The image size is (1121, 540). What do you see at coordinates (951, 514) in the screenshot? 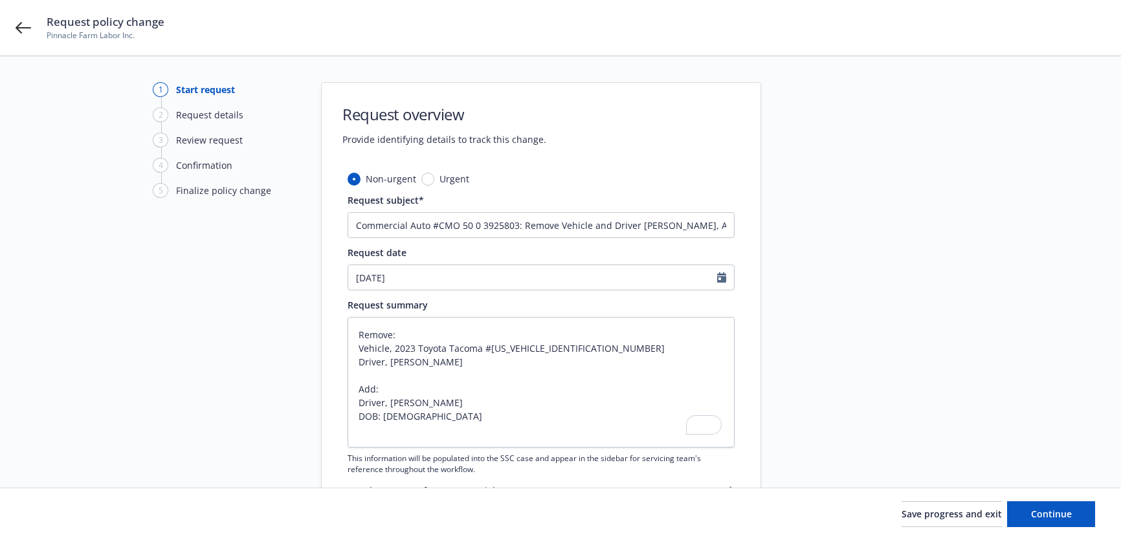
I see `button: Save progress and exit` at bounding box center [951, 514].